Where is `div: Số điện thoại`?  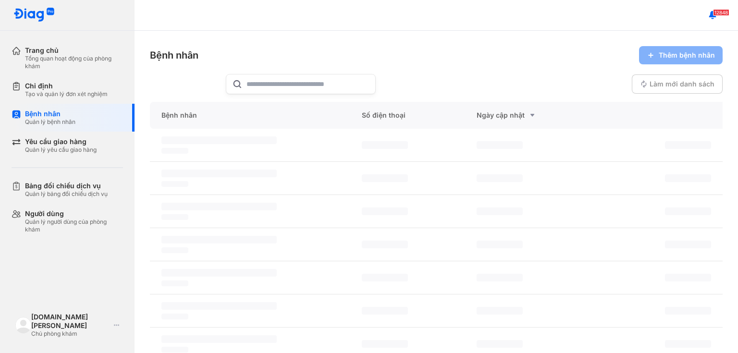
div: Số điện thoại is located at coordinates (407, 115).